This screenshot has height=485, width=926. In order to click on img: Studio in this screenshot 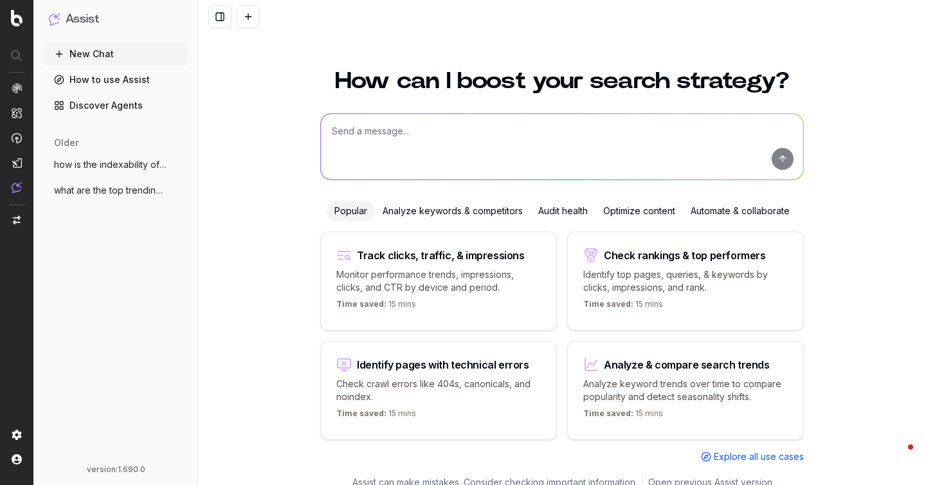, I will do `click(17, 163)`.